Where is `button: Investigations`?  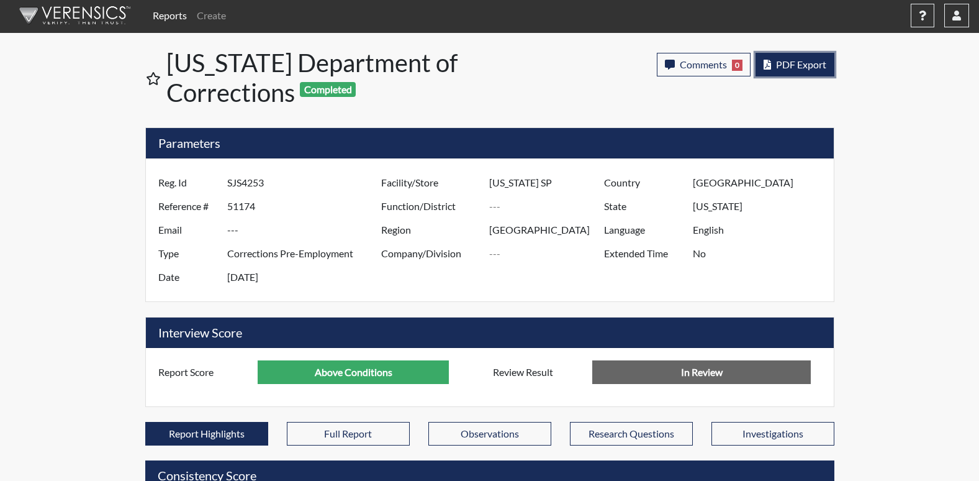
button: Investigations is located at coordinates (773, 434).